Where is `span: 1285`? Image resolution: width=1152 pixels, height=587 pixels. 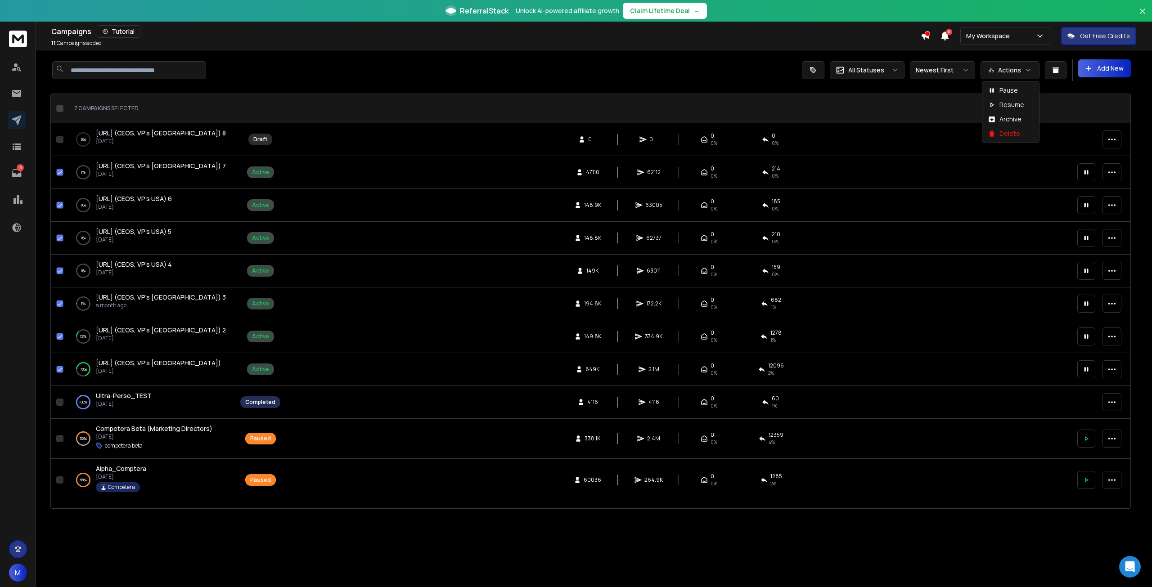
span: 1285 is located at coordinates (776, 477).